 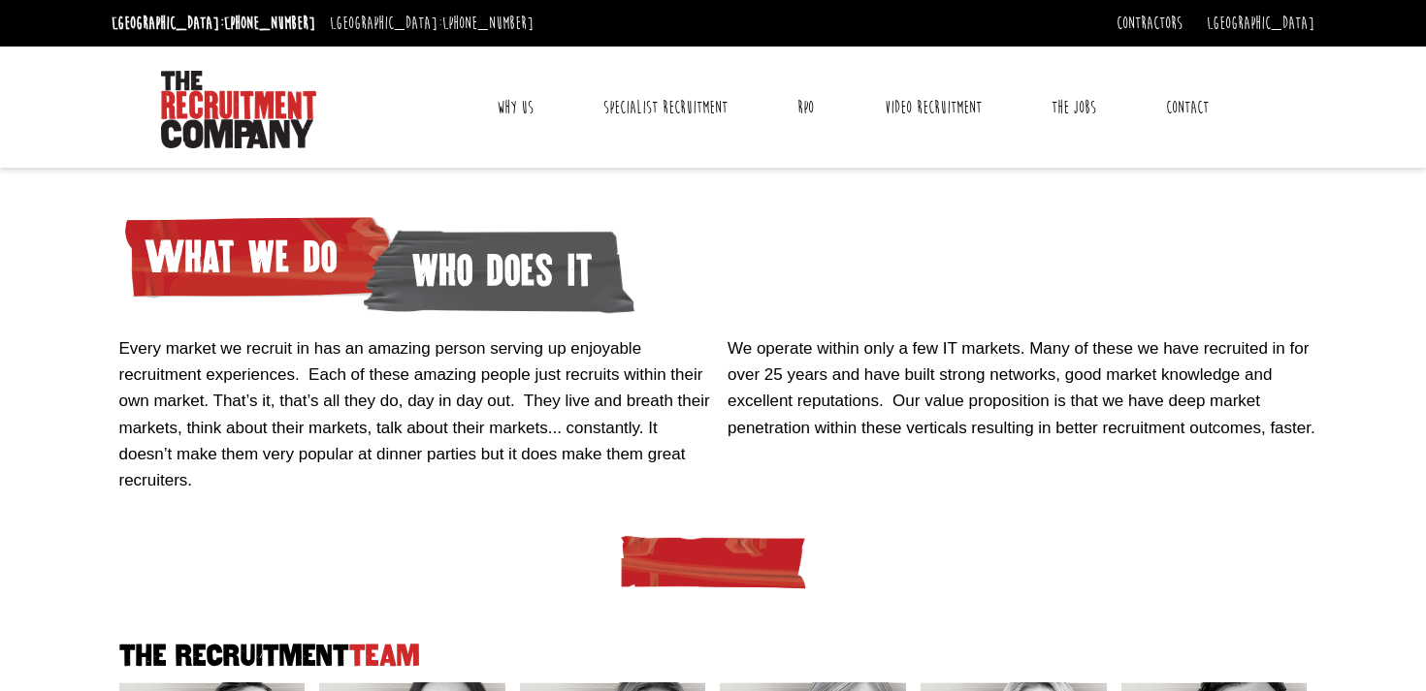 I want to click on a: Why Us, so click(x=515, y=108).